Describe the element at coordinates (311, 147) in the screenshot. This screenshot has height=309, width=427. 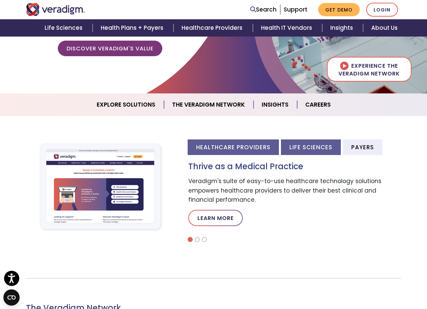
I see `li: Life Sciences` at that location.